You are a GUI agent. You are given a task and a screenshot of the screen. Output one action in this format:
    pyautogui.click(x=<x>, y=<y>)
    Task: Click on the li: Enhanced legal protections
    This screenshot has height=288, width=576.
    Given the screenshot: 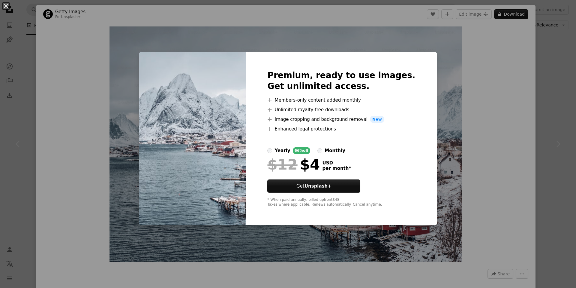 What is the action you would take?
    pyautogui.click(x=341, y=129)
    